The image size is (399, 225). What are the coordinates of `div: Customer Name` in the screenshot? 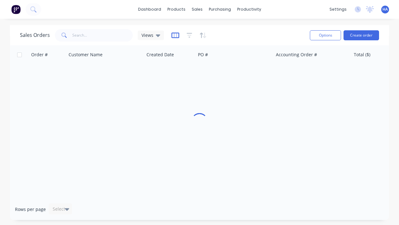 It's located at (85, 55).